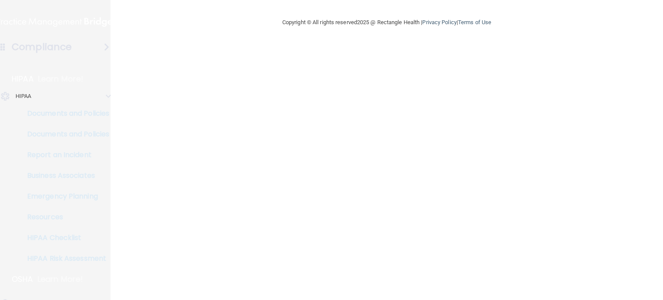 The height and width of the screenshot is (300, 663). Describe the element at coordinates (387, 22) in the screenshot. I see `div: Copyright © All rights reserved 2025 @ Rectangle Health | |` at that location.